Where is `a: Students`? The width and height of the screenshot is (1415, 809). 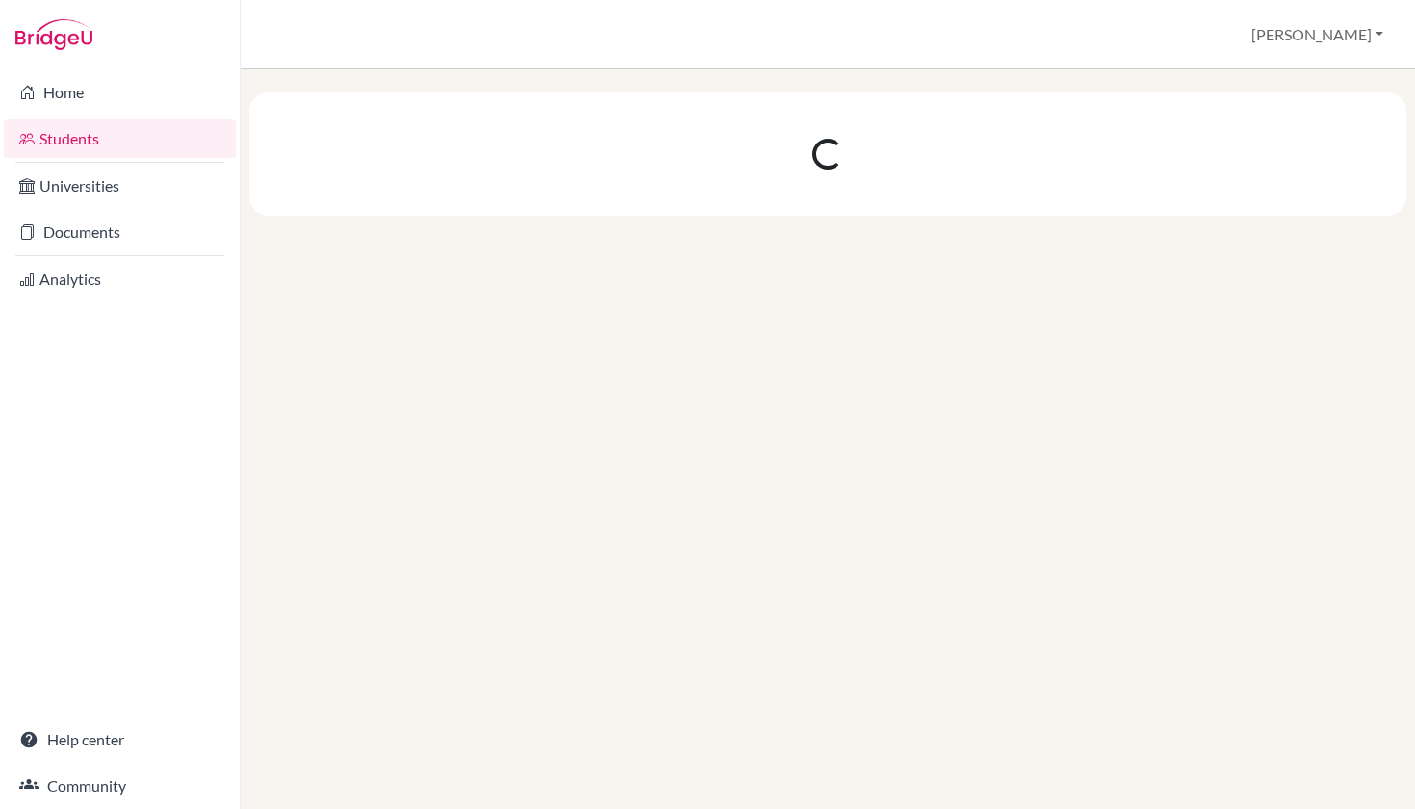 a: Students is located at coordinates (119, 139).